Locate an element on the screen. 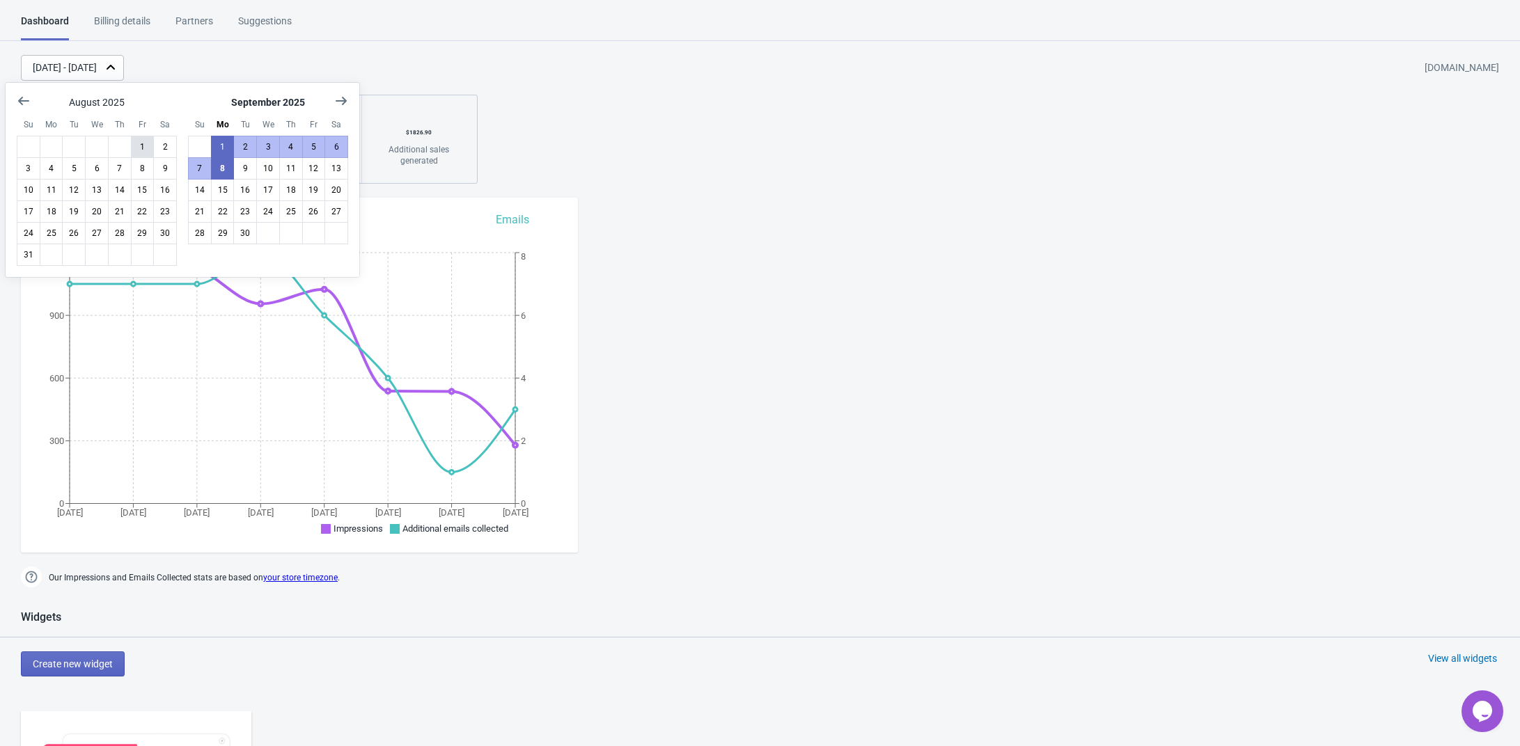  a: your store timezone is located at coordinates (300, 578).